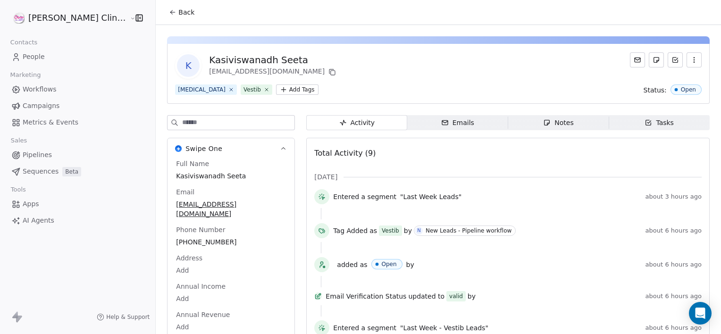 This screenshot has height=334, width=721. Describe the element at coordinates (673, 197) in the screenshot. I see `span: about 3 hours ago` at that location.